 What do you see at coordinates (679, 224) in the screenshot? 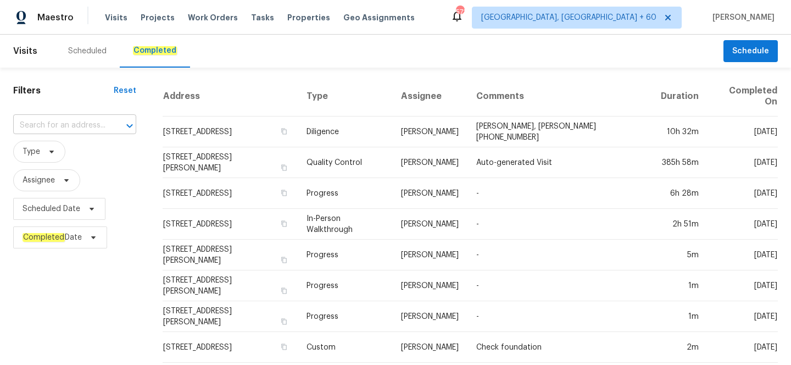
I see `td: 2h 51m` at bounding box center [679, 224].